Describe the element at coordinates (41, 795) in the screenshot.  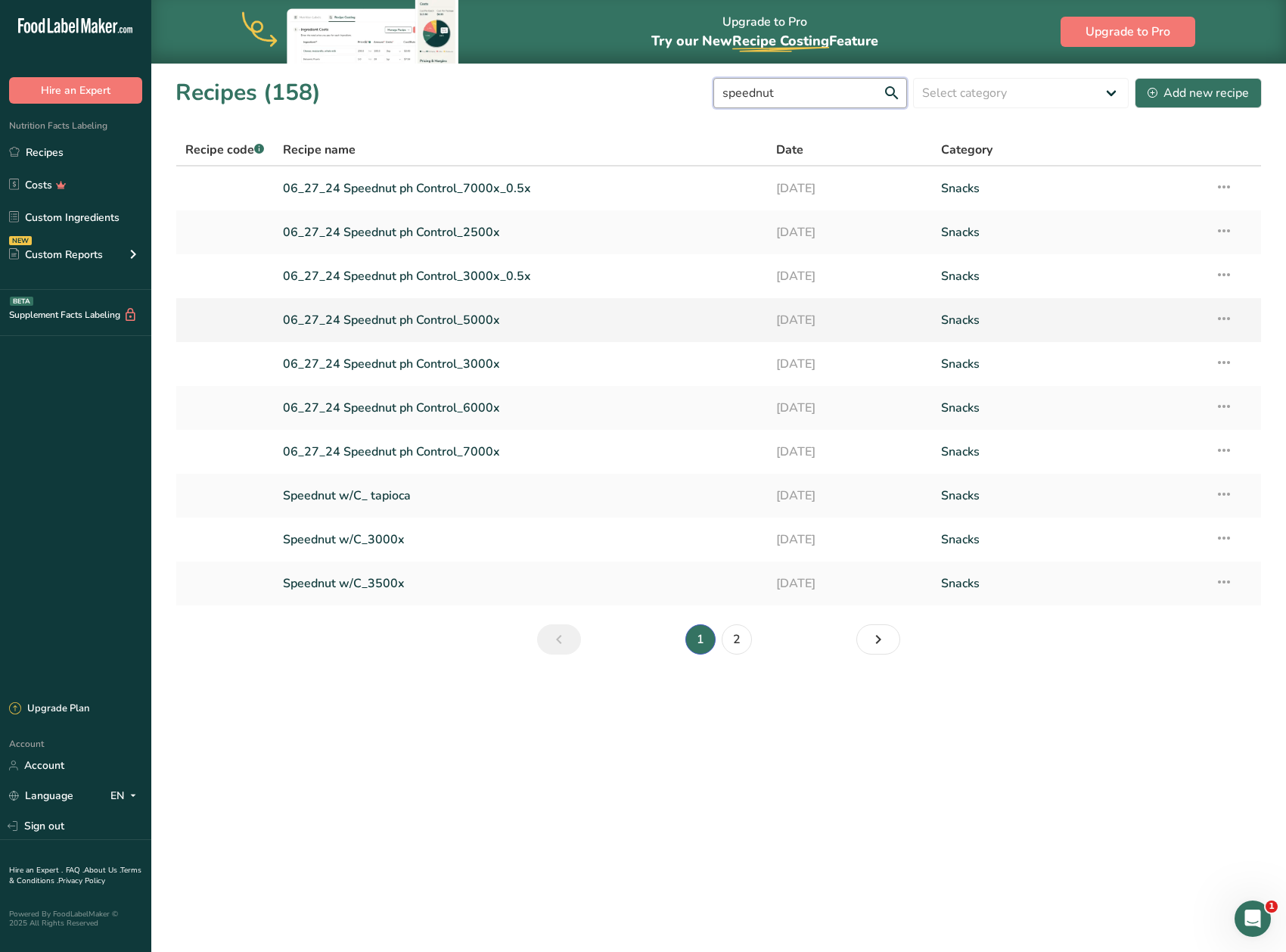
I see `a: Language` at that location.